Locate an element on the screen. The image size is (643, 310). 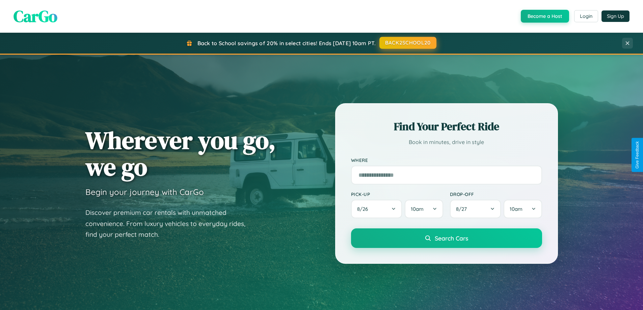
div: Give Feedback is located at coordinates (637, 155).